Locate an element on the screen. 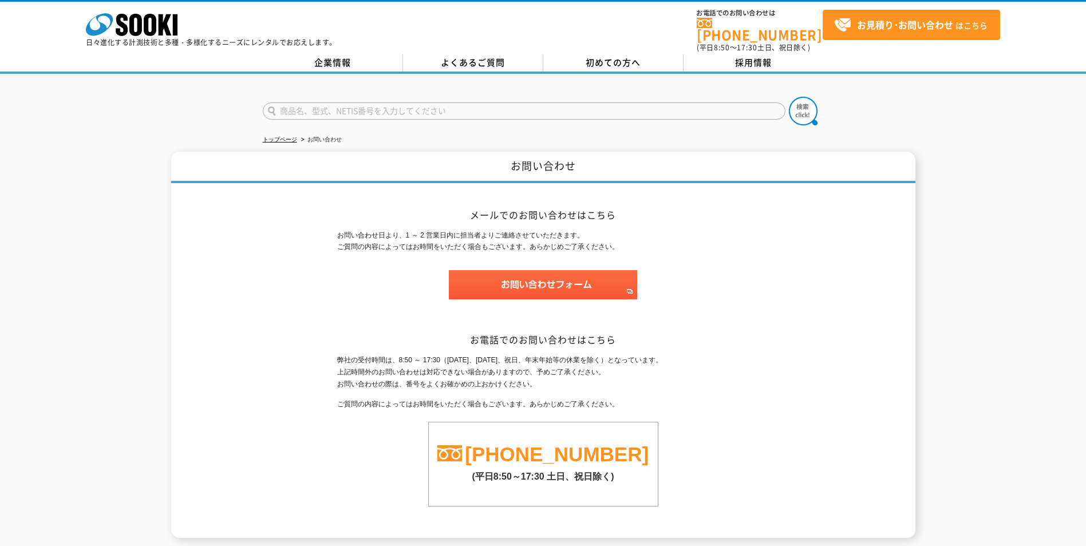 This screenshot has width=1086, height=546. p: 日々進化する計測技術と多種・多様化するニーズにレンタルでお応えします。 is located at coordinates (211, 42).